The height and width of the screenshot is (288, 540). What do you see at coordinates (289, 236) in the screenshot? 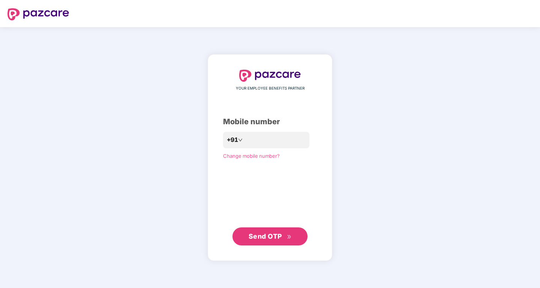
I see `span: double-right` at bounding box center [289, 236].